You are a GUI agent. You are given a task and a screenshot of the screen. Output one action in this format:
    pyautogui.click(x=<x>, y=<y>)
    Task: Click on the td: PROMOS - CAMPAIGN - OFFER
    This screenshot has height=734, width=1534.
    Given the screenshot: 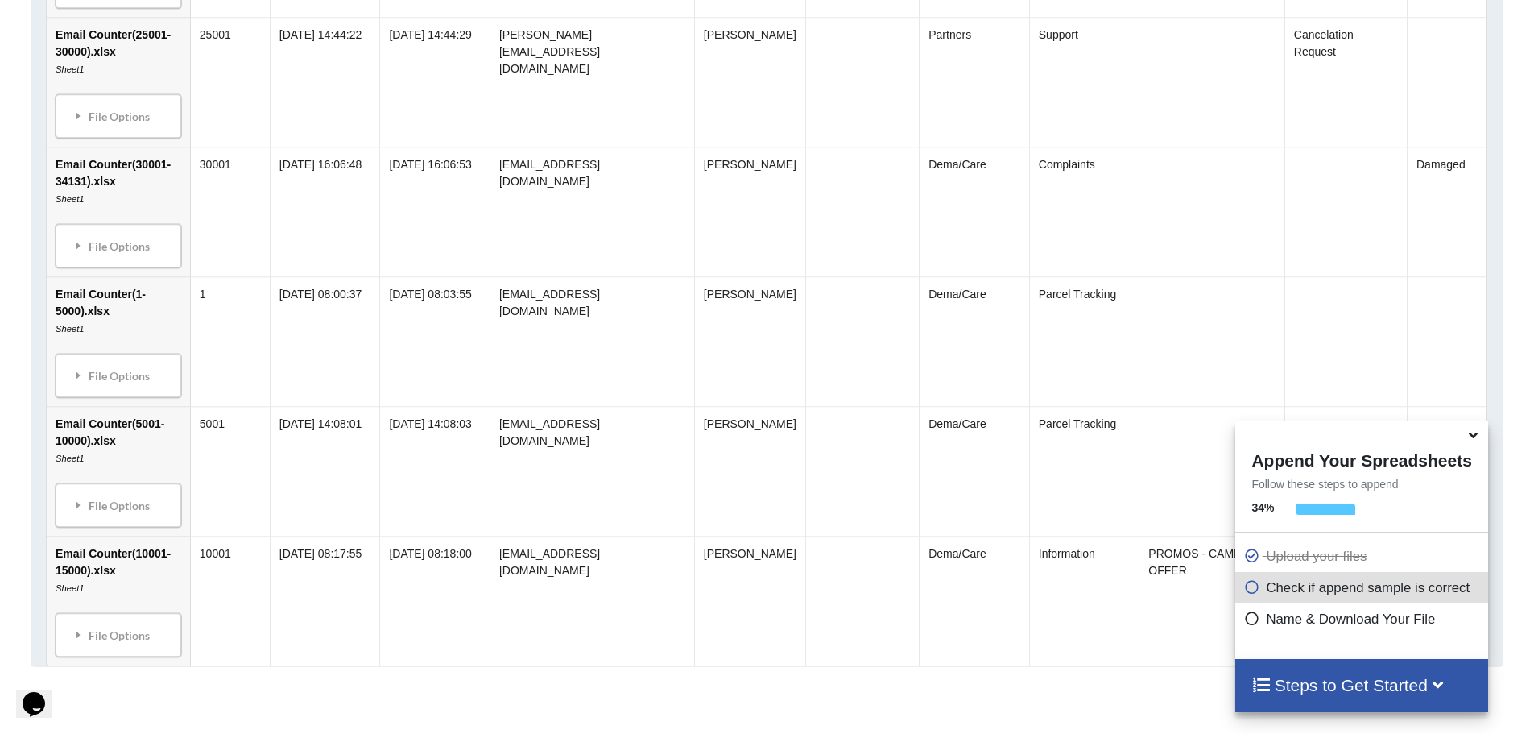 What is the action you would take?
    pyautogui.click(x=1212, y=600)
    